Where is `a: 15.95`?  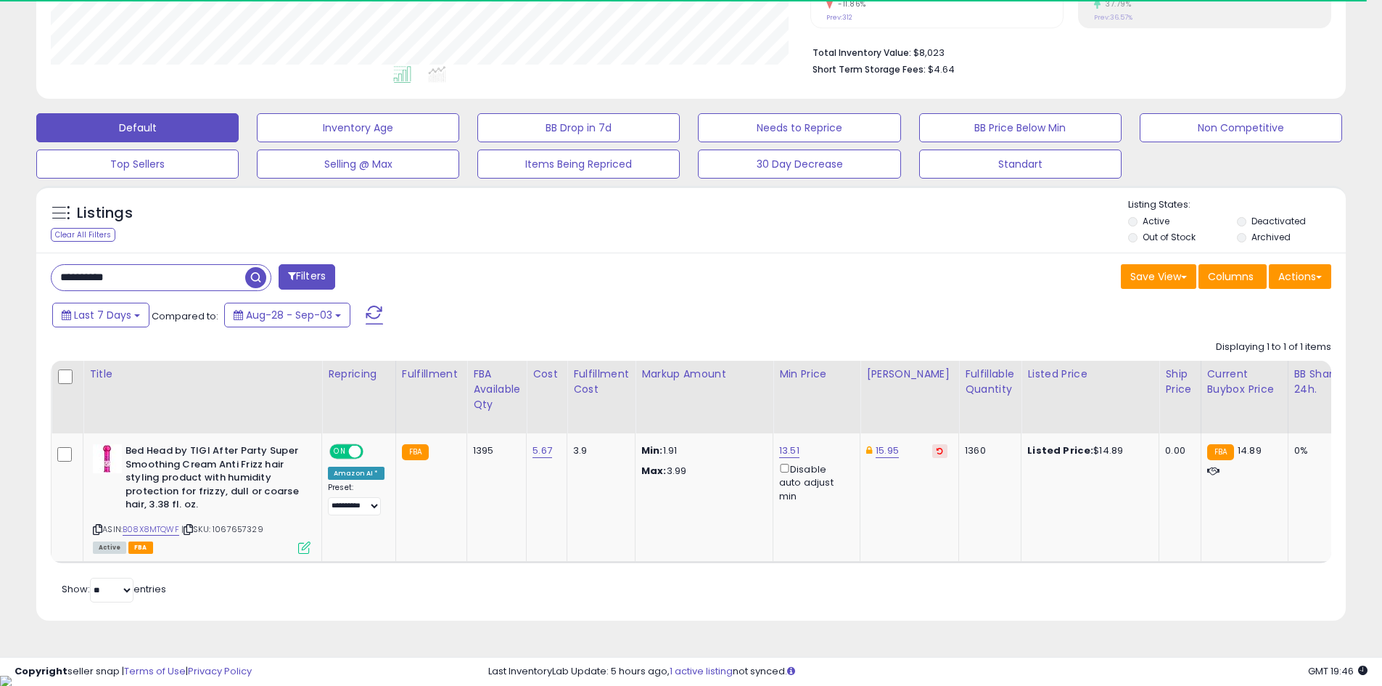
a: 15.95 is located at coordinates (887, 451).